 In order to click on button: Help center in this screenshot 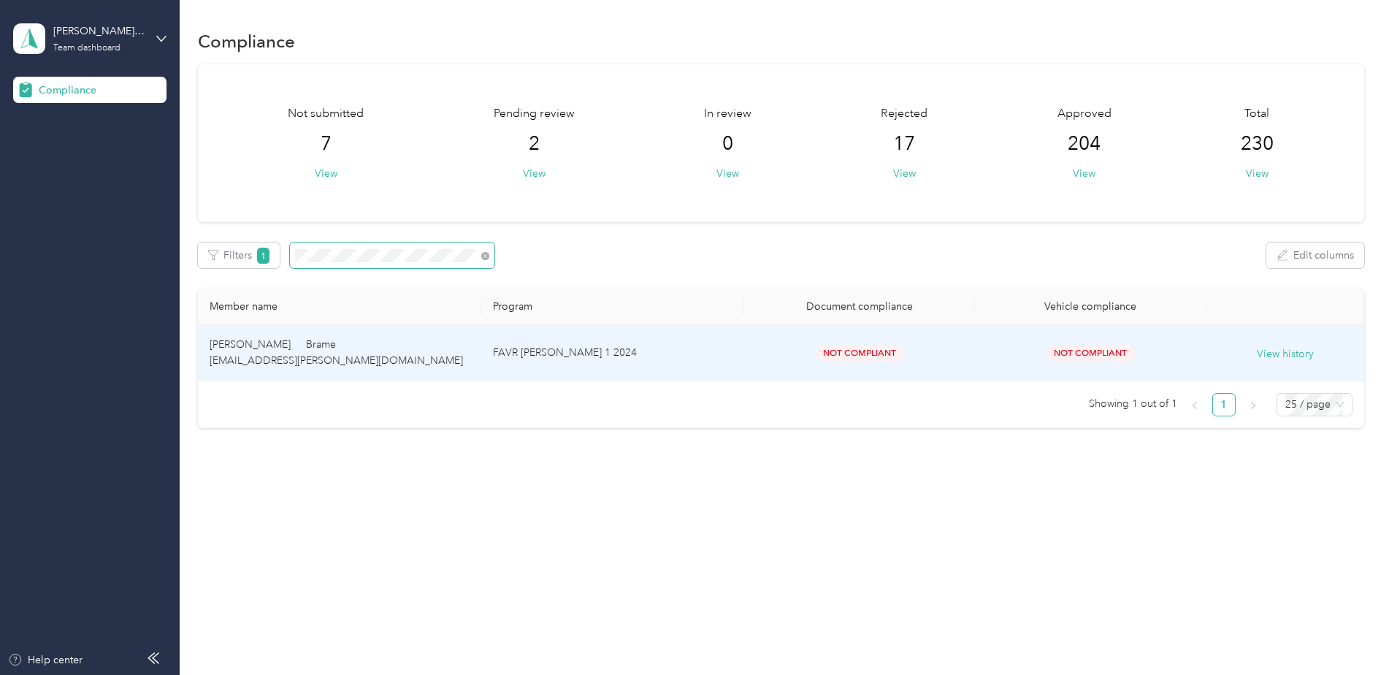, I will do `click(45, 660)`.